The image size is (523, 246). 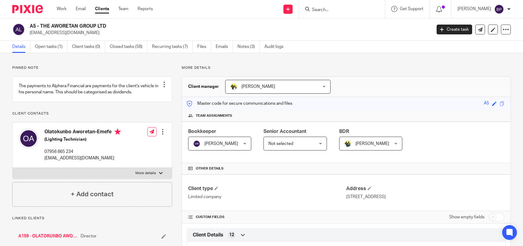 I want to click on h5: (Lighting Technician), so click(x=82, y=139).